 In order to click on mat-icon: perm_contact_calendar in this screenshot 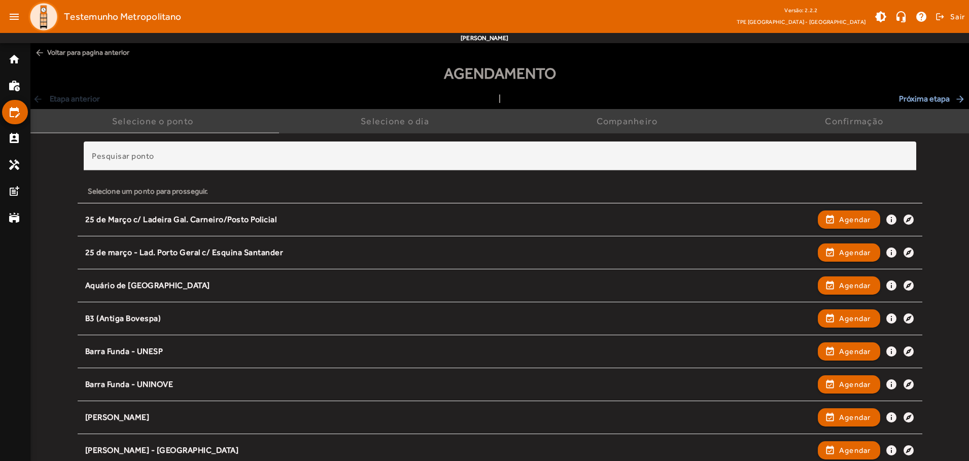, I will do `click(14, 139)`.